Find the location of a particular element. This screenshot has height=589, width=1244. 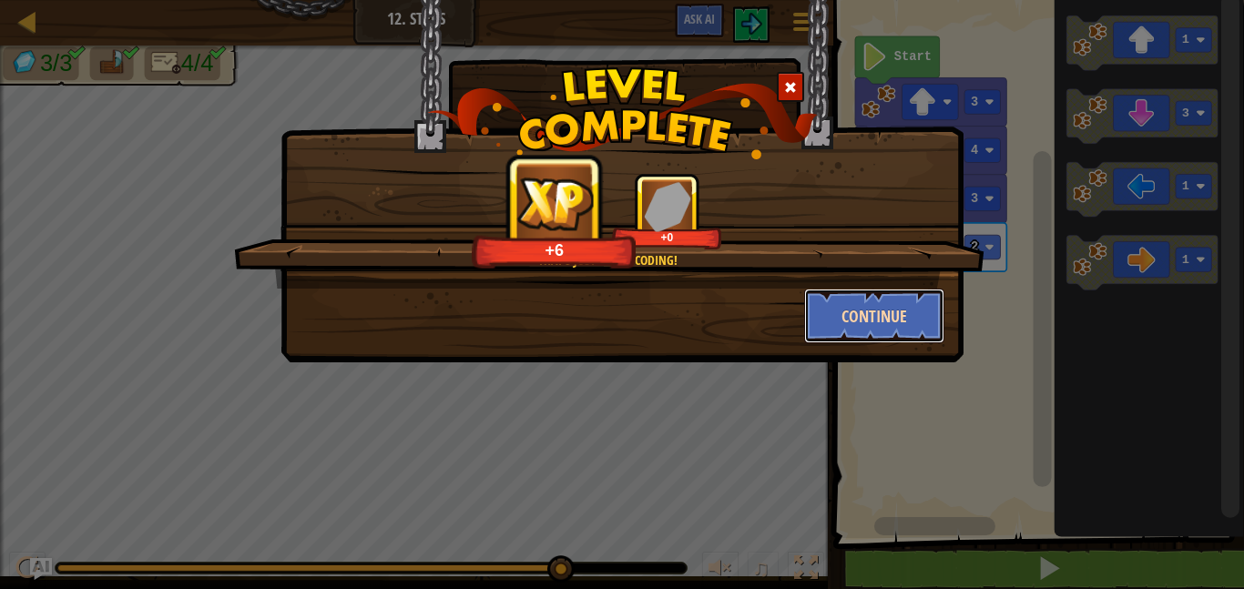

div: +0 is located at coordinates (667, 237).